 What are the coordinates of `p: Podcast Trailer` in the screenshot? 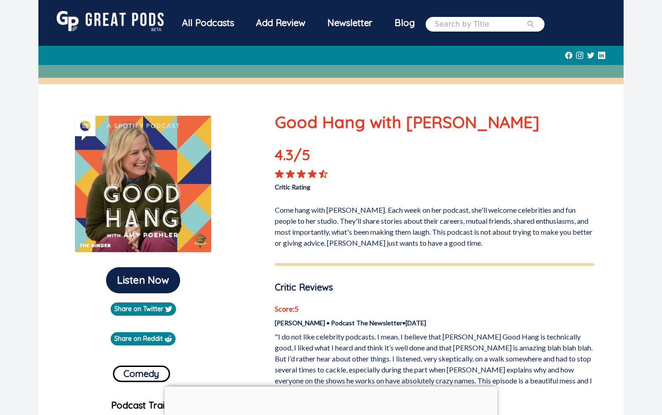 It's located at (143, 405).